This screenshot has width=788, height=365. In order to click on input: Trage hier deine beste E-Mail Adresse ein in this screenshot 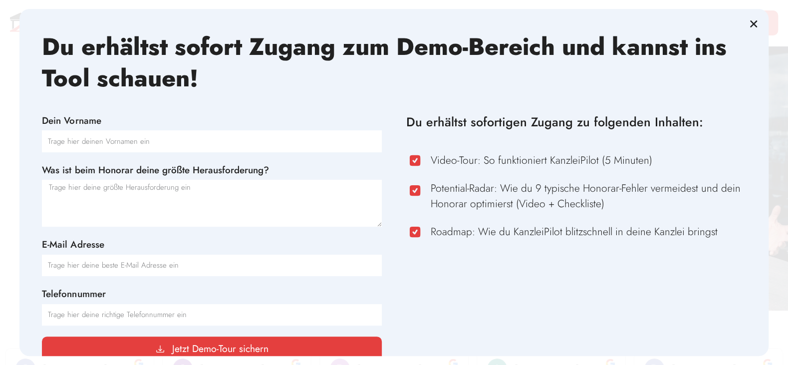, I will do `click(211, 265)`.